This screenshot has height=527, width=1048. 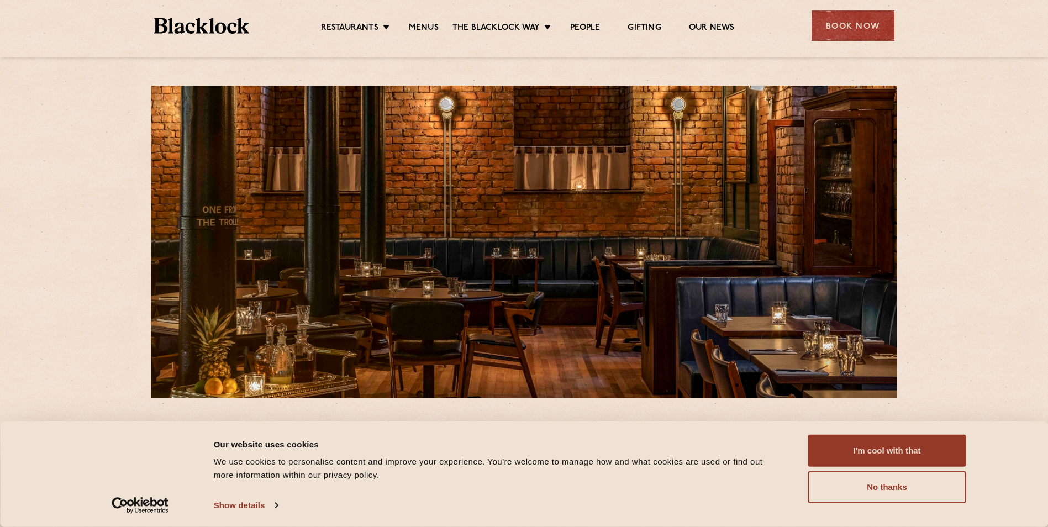 I want to click on a: People, so click(x=585, y=29).